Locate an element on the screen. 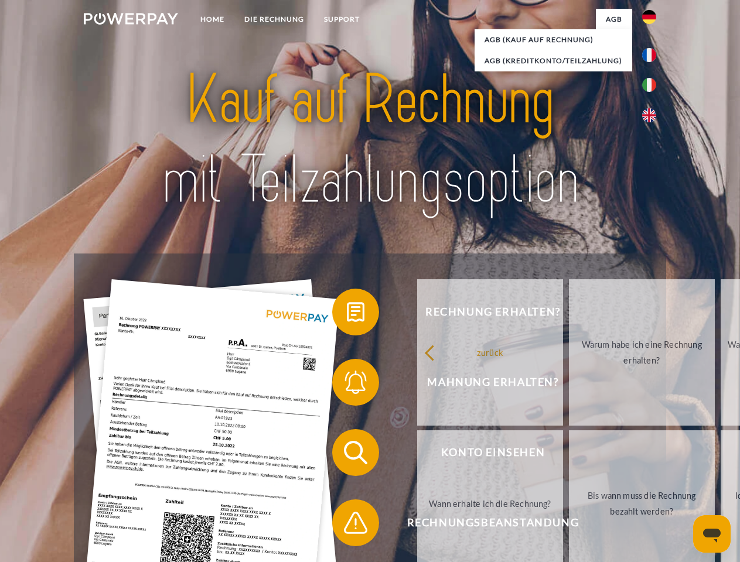 This screenshot has height=562, width=740. img: it is located at coordinates (649, 85).